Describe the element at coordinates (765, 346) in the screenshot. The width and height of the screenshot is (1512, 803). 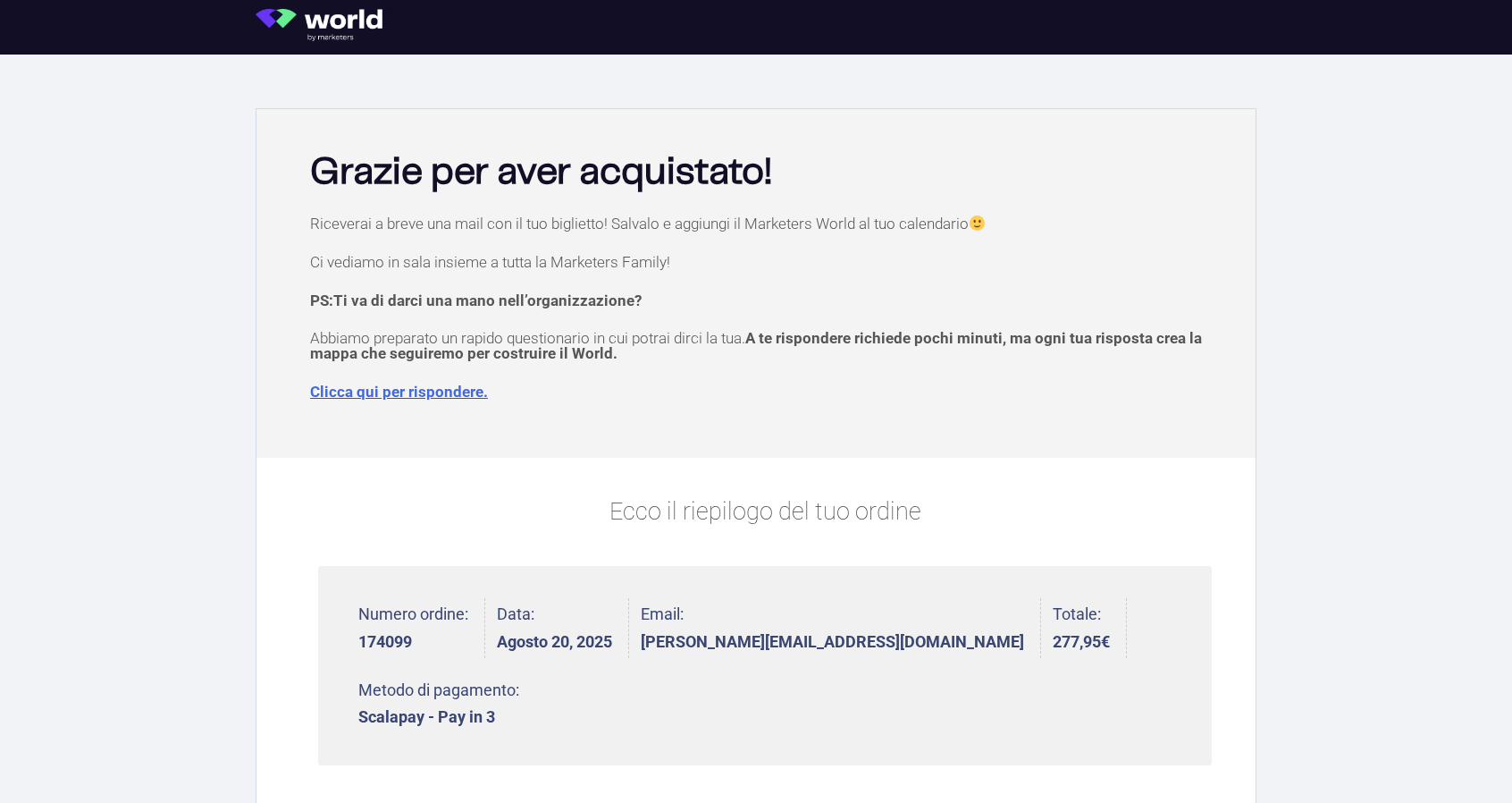
I see `p: Abbiamo preparato un rapido questionario in cui potrai dirci la tua.` at that location.